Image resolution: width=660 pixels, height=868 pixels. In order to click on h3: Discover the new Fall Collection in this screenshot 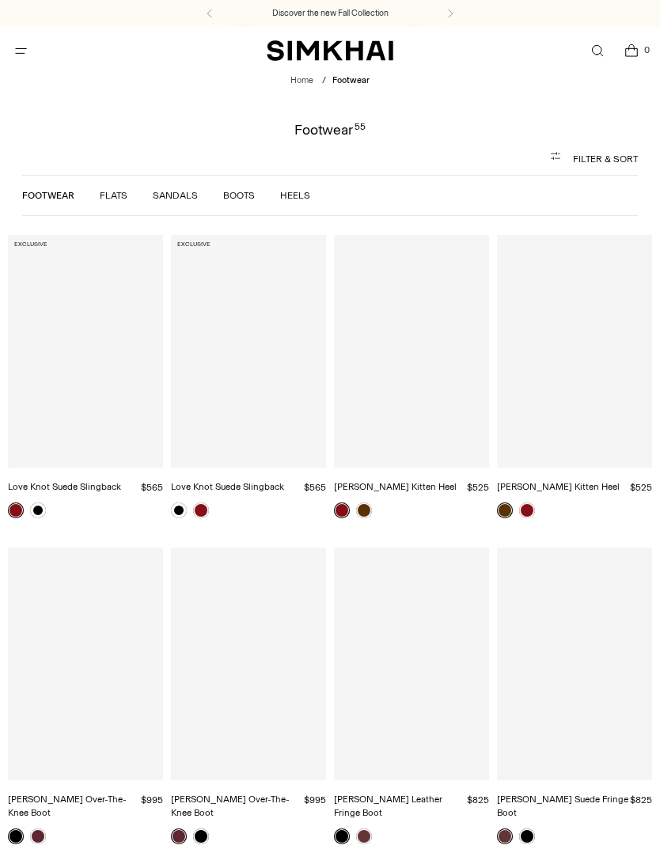, I will do `click(330, 13)`.